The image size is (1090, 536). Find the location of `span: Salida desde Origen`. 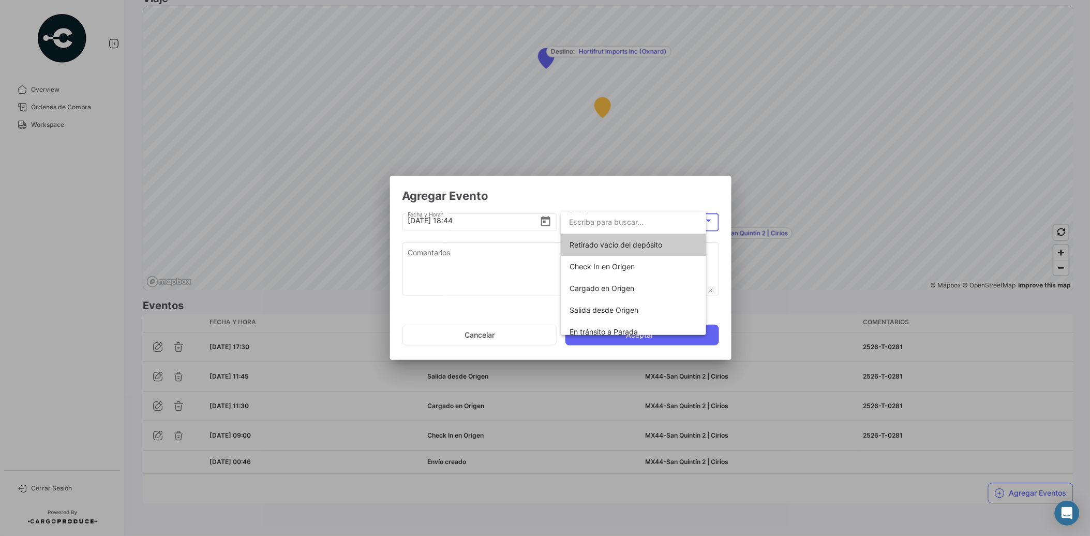

span: Salida desde Origen is located at coordinates (604, 309).